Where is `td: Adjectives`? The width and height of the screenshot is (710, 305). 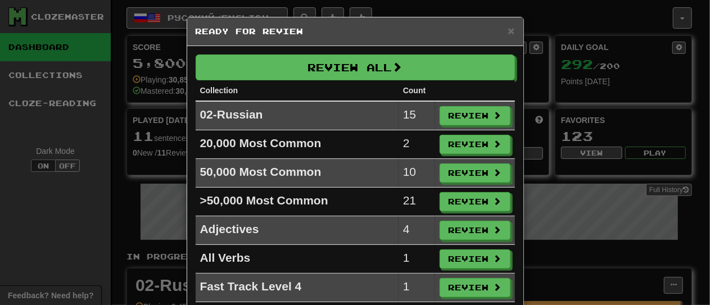 td: Adjectives is located at coordinates (297, 231).